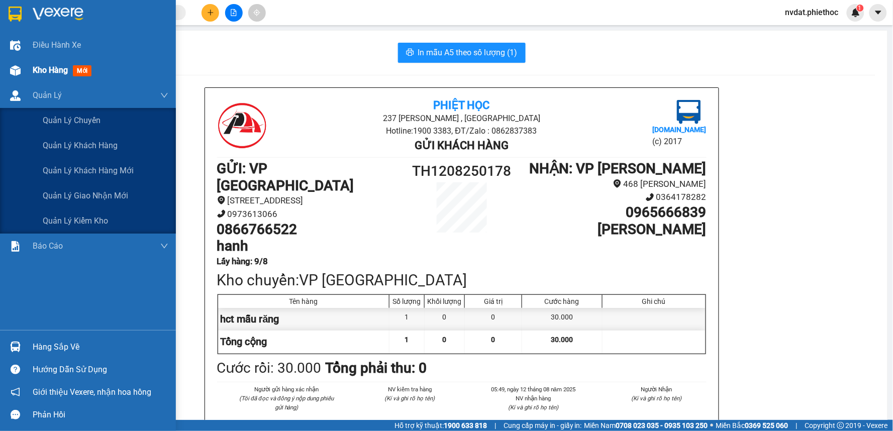 This screenshot has height=431, width=893. What do you see at coordinates (462, 53) in the screenshot?
I see `button: printerIn mẫu A5 theo số lượng (1)` at bounding box center [462, 53].